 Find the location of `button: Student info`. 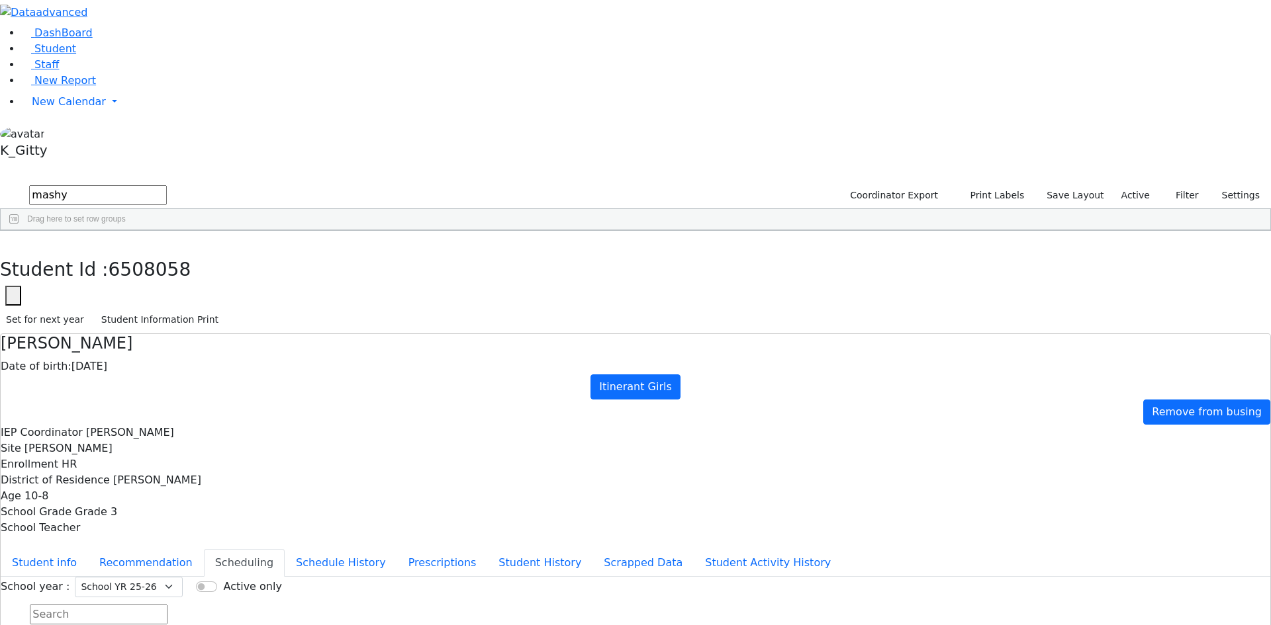

button: Student info is located at coordinates (44, 563).